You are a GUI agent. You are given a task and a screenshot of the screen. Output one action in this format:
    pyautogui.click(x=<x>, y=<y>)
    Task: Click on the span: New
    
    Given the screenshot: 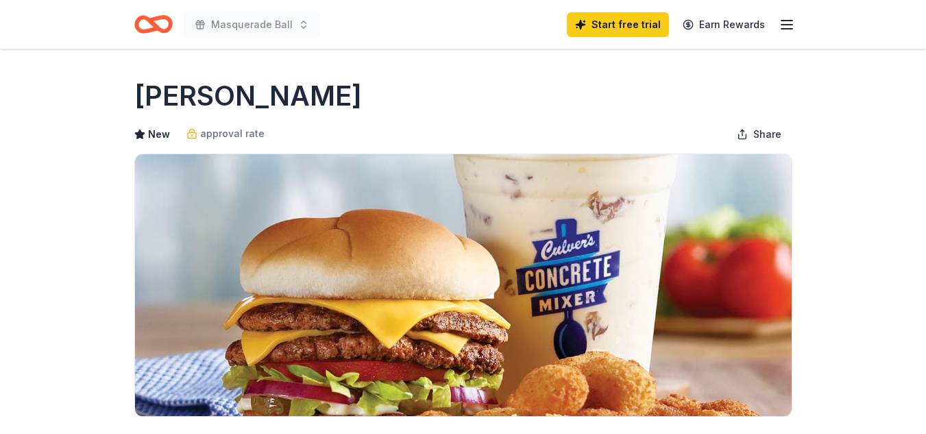 What is the action you would take?
    pyautogui.click(x=159, y=134)
    